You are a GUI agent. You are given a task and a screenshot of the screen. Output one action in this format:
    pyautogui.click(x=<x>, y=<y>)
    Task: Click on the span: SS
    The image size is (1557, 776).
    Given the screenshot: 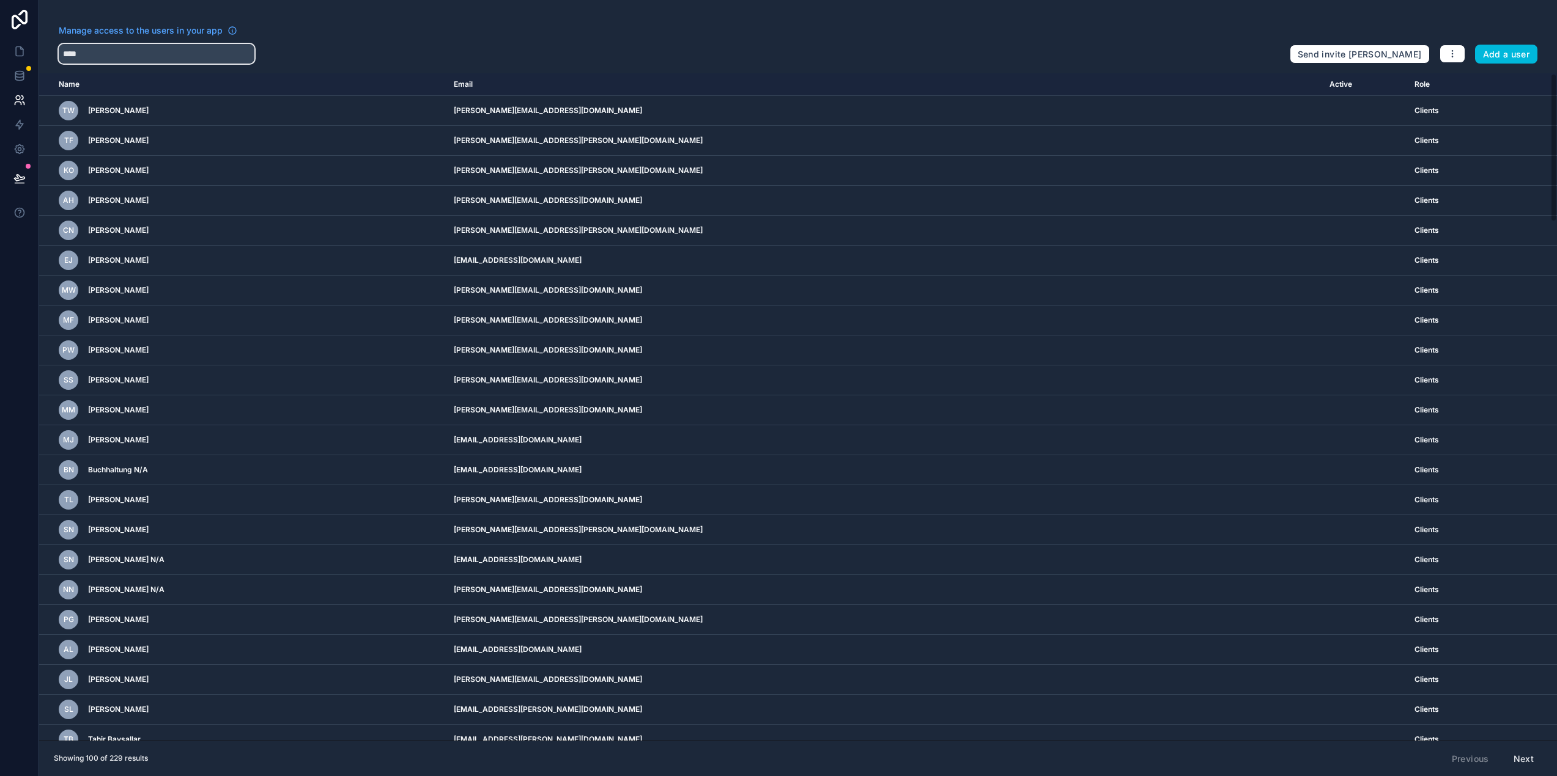 What is the action you would take?
    pyautogui.click(x=68, y=380)
    